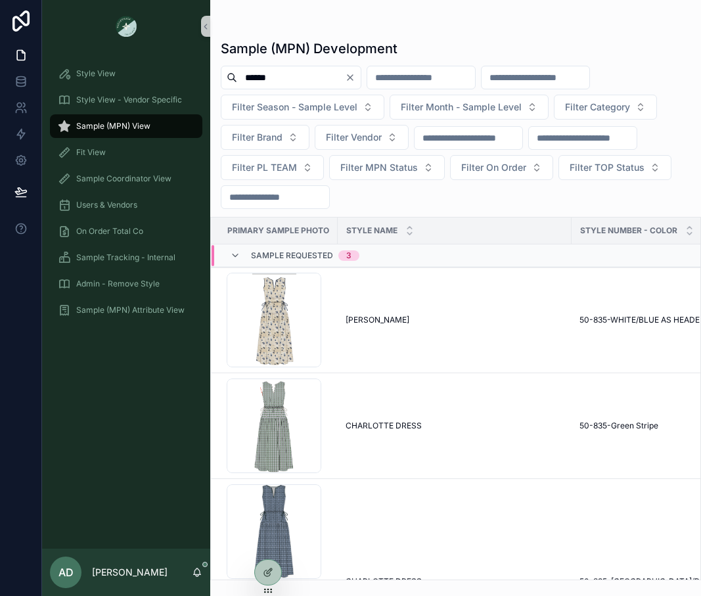 This screenshot has height=596, width=701. Describe the element at coordinates (264, 167) in the screenshot. I see `span: Filter PL TEAM` at that location.